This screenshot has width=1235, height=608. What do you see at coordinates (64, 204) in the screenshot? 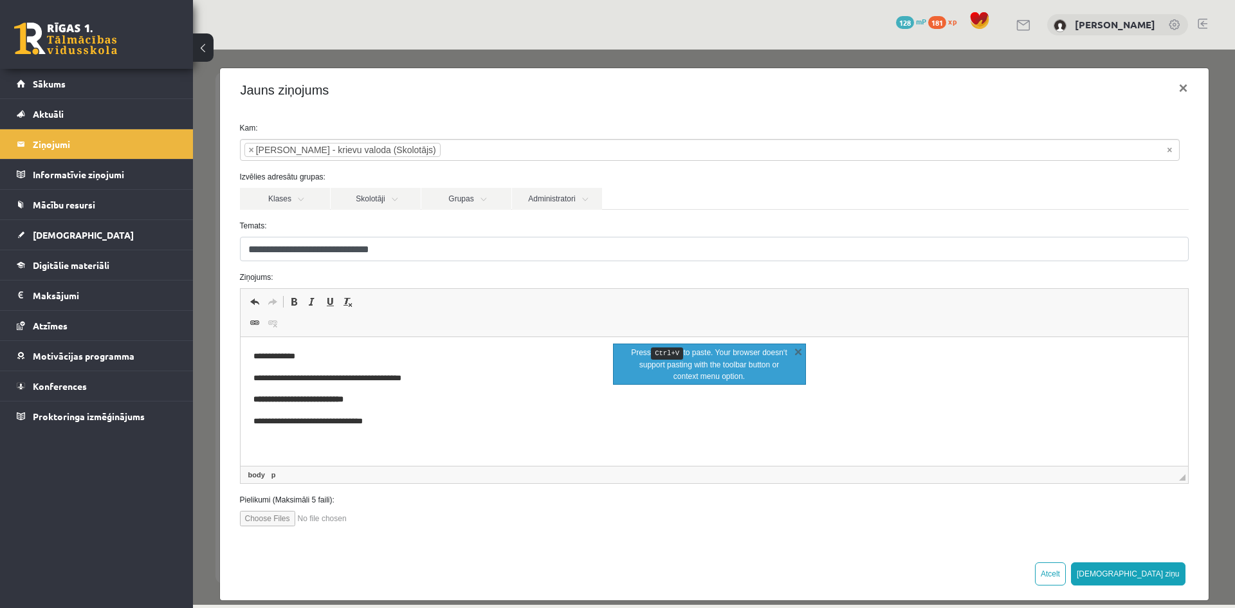
I see `span: Mācību resursi` at bounding box center [64, 204].